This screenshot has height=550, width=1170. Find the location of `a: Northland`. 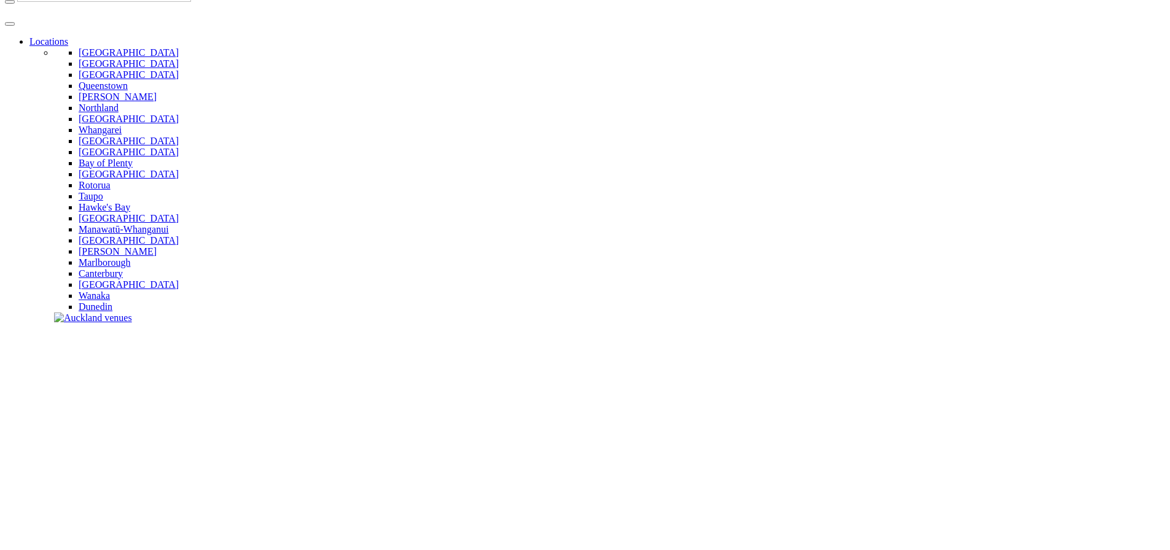

a: Northland is located at coordinates (98, 107).